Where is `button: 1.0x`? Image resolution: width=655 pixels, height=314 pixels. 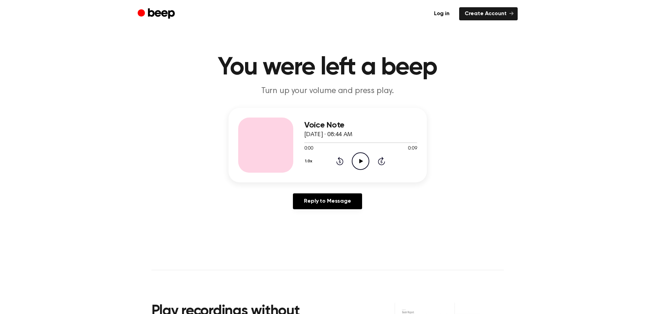
button: 1.0x is located at coordinates (309, 161).